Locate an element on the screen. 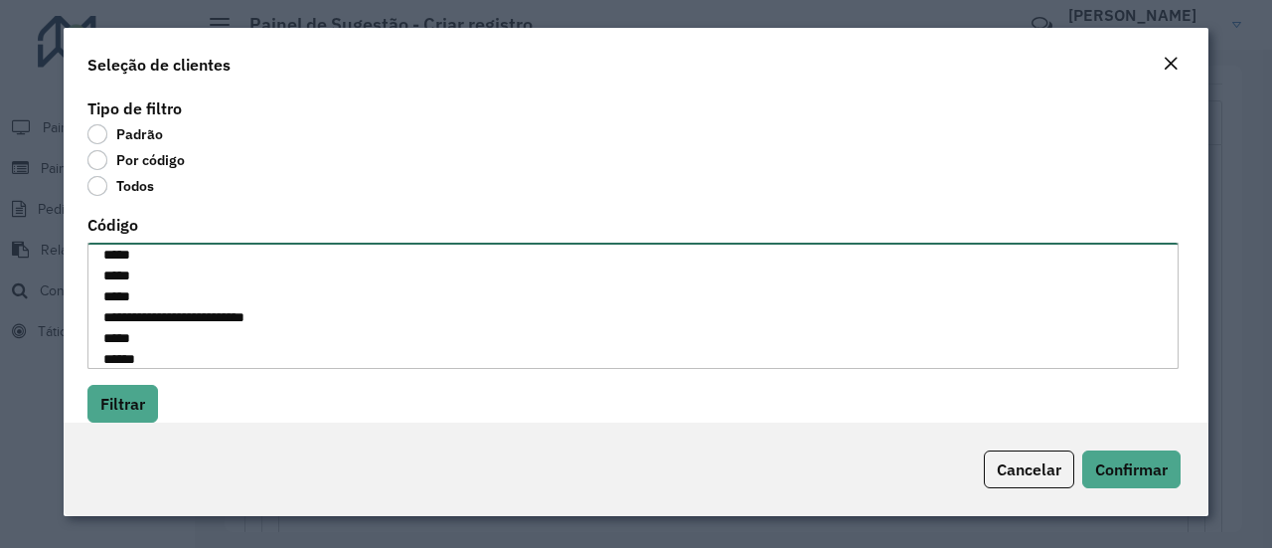 The height and width of the screenshot is (548, 1272). label: Código is located at coordinates (112, 225).